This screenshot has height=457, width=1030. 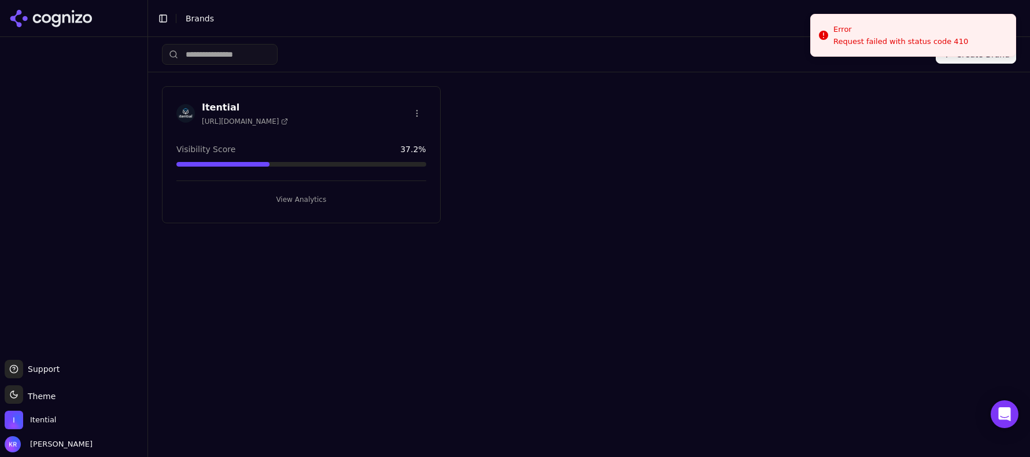 What do you see at coordinates (245, 108) in the screenshot?
I see `h3: Itential` at bounding box center [245, 108].